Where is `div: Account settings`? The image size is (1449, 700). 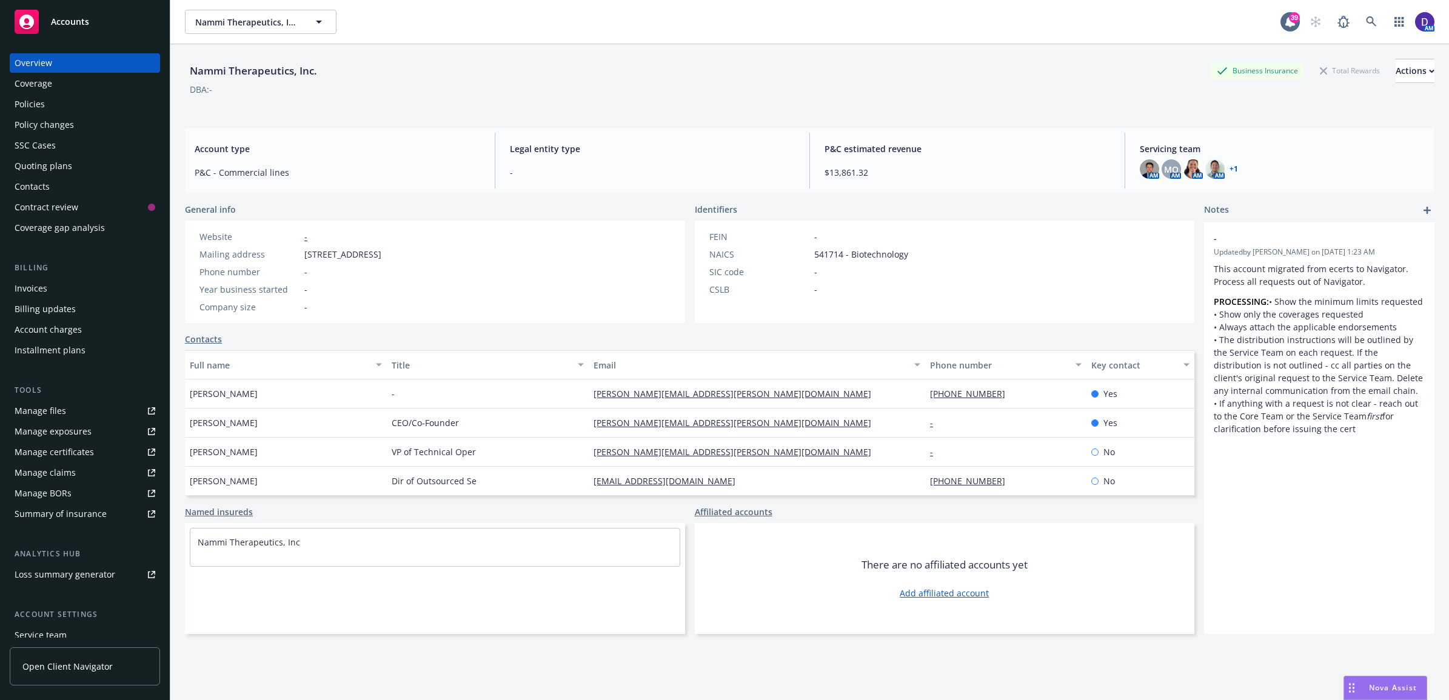 div: Account settings is located at coordinates (85, 615).